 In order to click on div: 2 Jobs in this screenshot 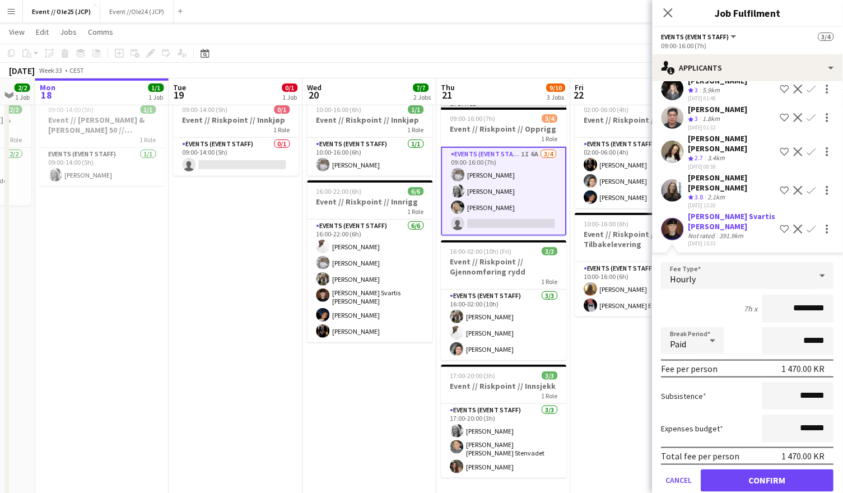, I will do `click(422, 97)`.